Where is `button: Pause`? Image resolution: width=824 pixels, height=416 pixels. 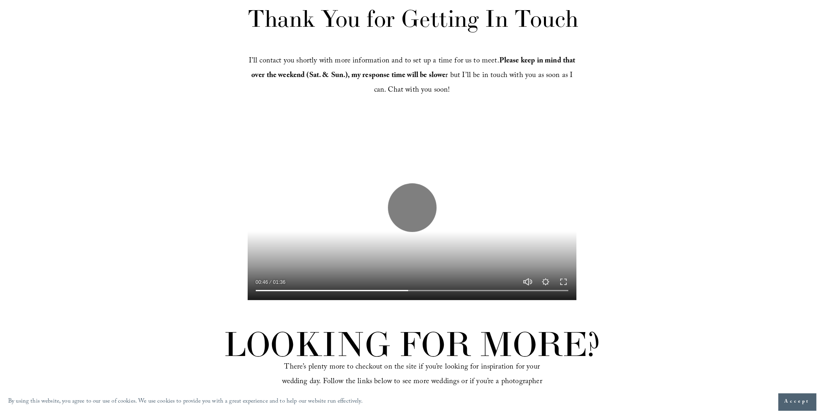 button: Pause is located at coordinates (412, 207).